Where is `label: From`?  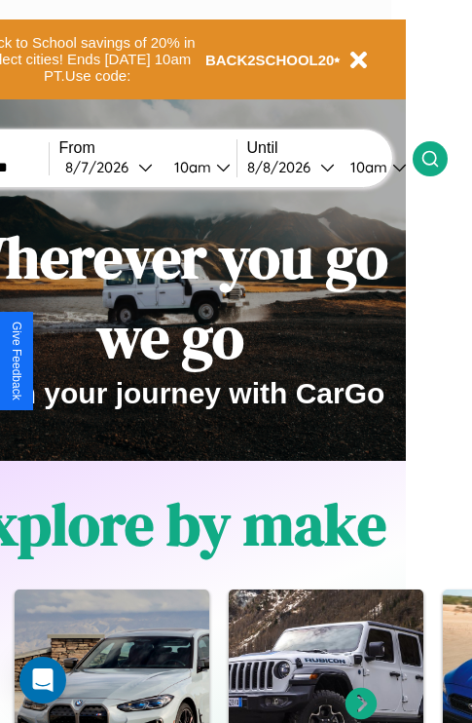 label: From is located at coordinates (148, 148).